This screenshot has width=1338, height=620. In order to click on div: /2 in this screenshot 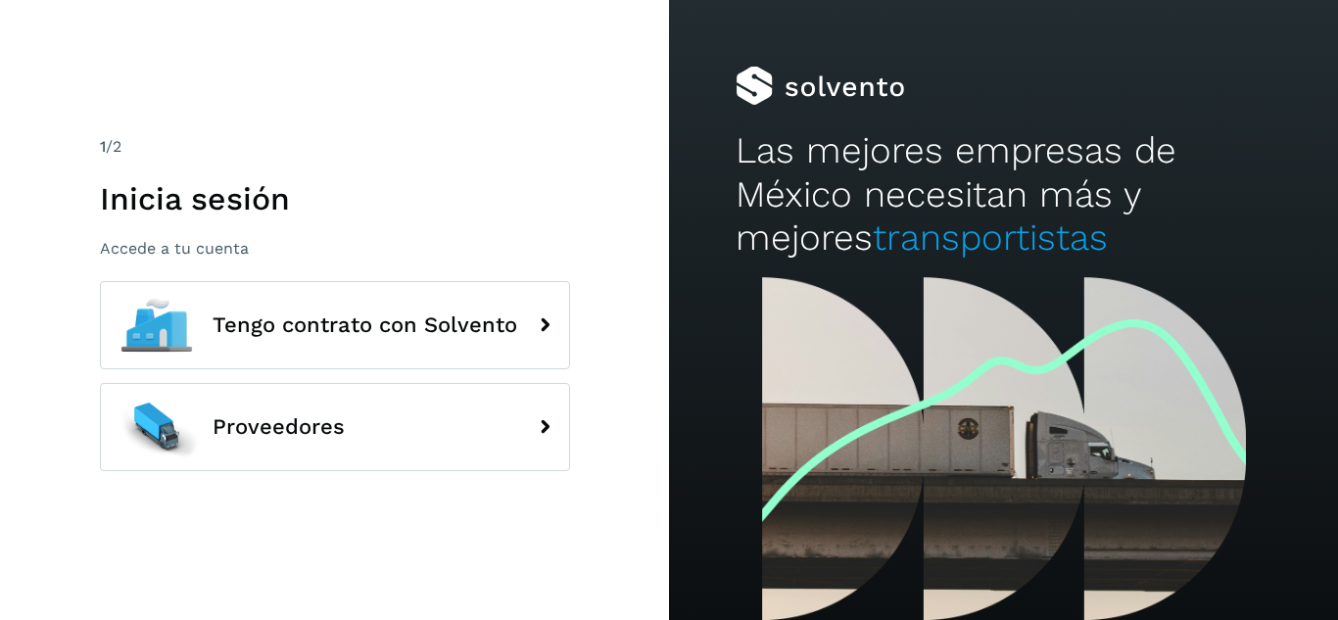, I will do `click(335, 147)`.